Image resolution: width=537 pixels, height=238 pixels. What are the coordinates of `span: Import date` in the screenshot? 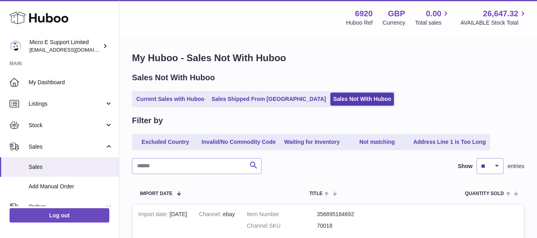 It's located at (156, 194).